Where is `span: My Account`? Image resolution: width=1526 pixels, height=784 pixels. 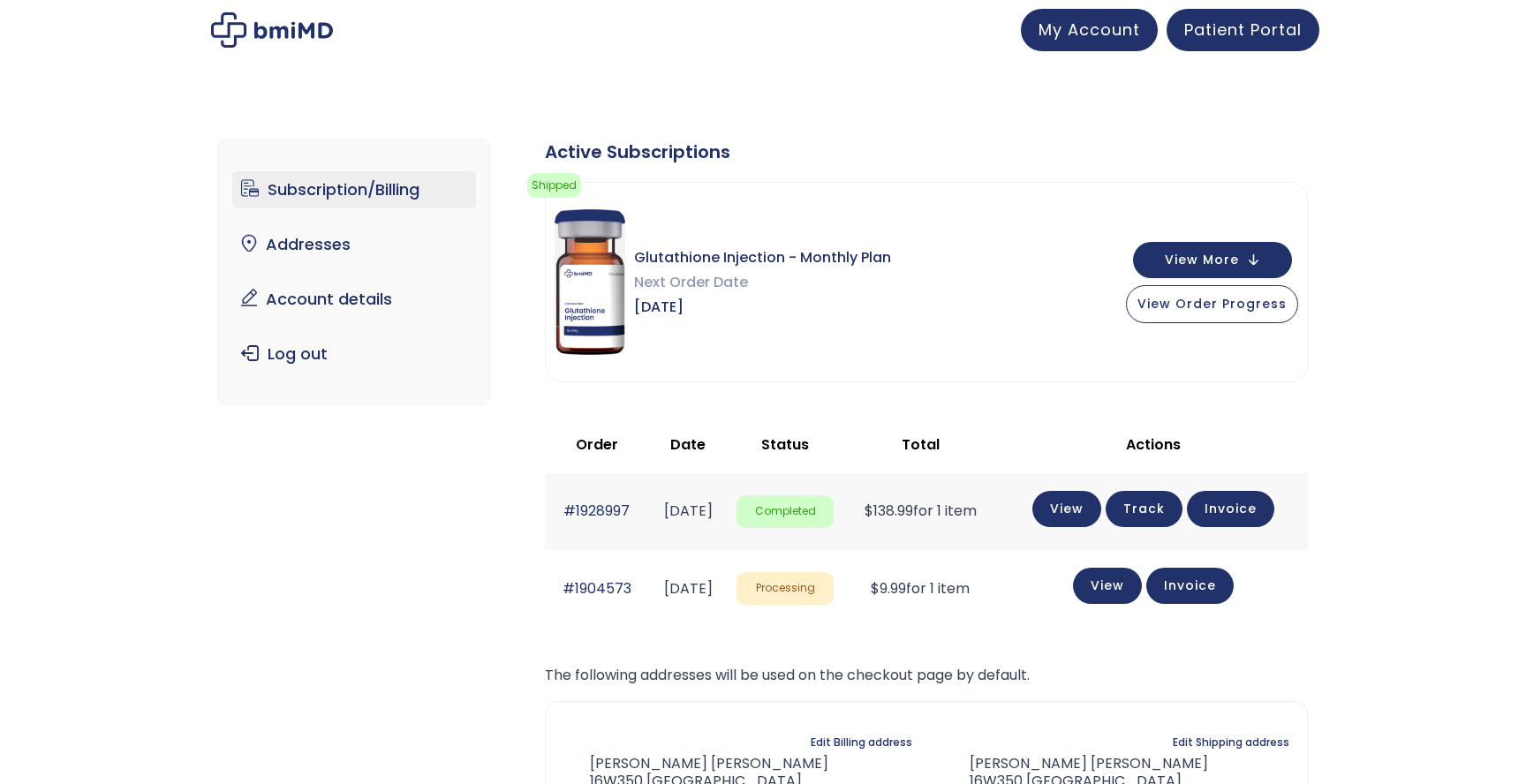 span: My Account is located at coordinates (1089, 29).